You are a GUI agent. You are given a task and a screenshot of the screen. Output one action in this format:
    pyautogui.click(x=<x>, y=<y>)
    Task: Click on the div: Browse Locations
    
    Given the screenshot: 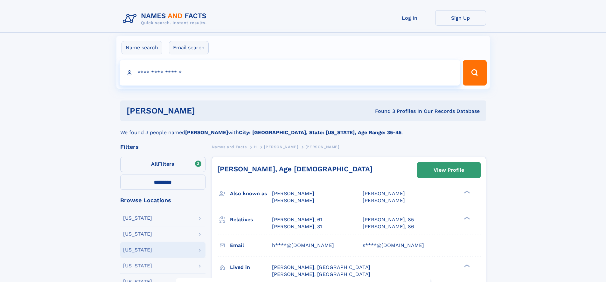 What is the action you would take?
    pyautogui.click(x=163, y=200)
    